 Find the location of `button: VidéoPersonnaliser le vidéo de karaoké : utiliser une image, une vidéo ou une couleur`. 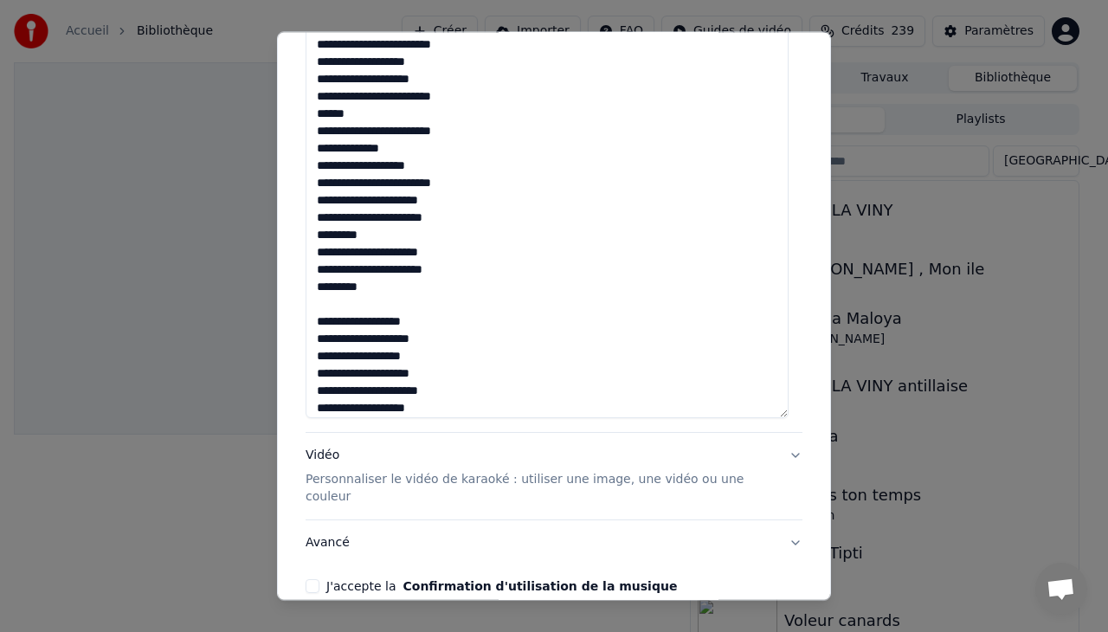

button: VidéoPersonnaliser le vidéo de karaoké : utiliser une image, une vidéo ou une couleur is located at coordinates (554, 476).